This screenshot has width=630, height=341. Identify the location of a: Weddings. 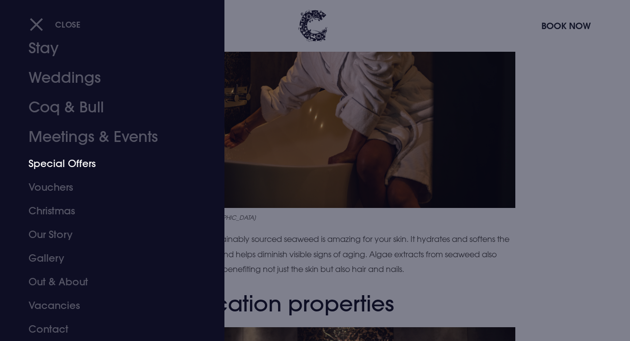
(105, 78).